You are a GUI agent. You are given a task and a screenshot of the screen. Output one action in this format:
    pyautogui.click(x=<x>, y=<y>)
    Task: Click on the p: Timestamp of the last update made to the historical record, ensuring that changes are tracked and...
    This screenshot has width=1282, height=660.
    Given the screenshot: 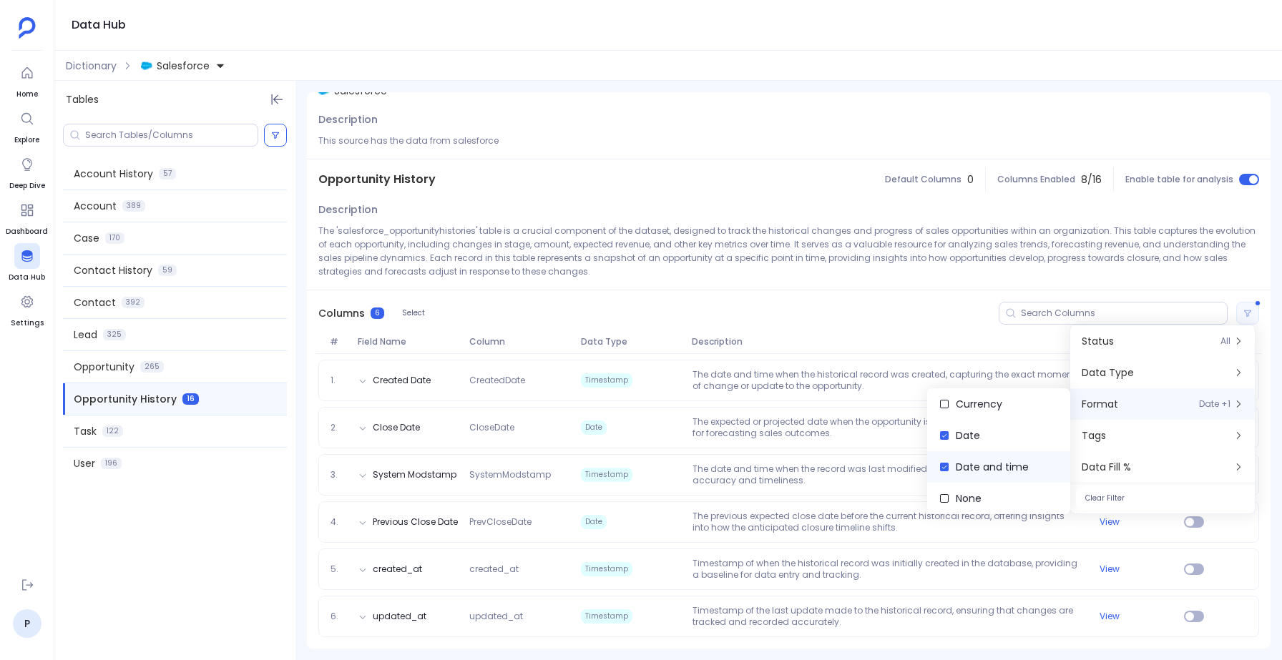 What is the action you would take?
    pyautogui.click(x=886, y=616)
    